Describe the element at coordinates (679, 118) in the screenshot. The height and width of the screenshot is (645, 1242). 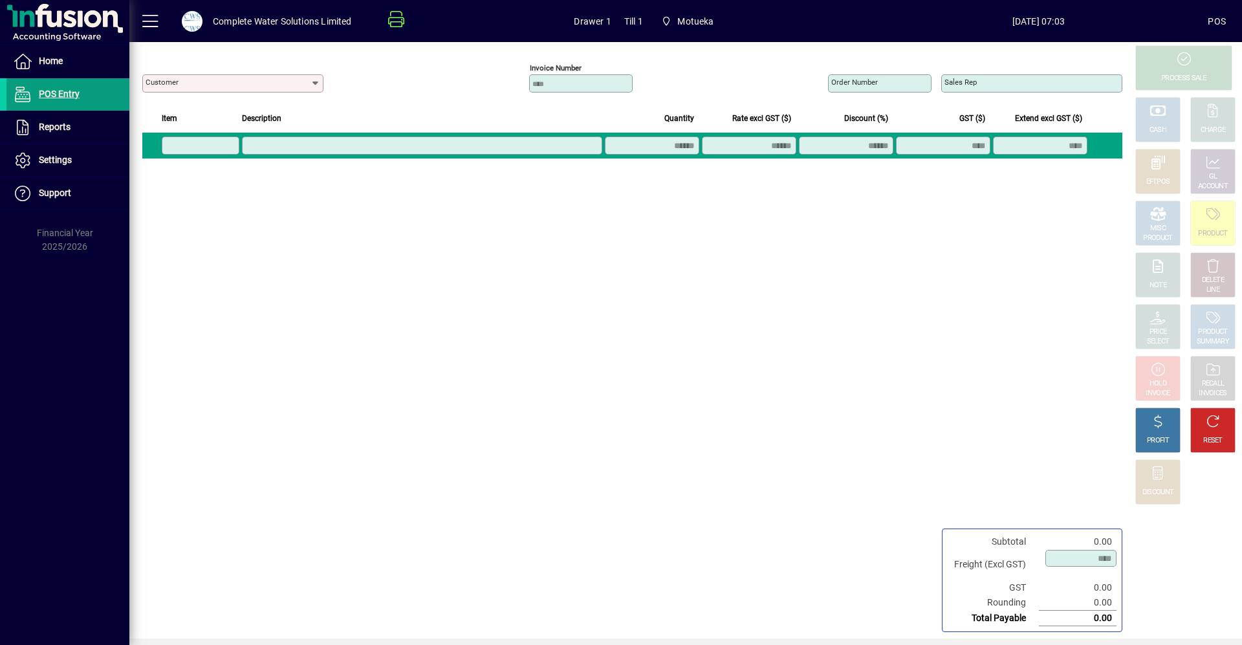
I see `span: Quantity` at that location.